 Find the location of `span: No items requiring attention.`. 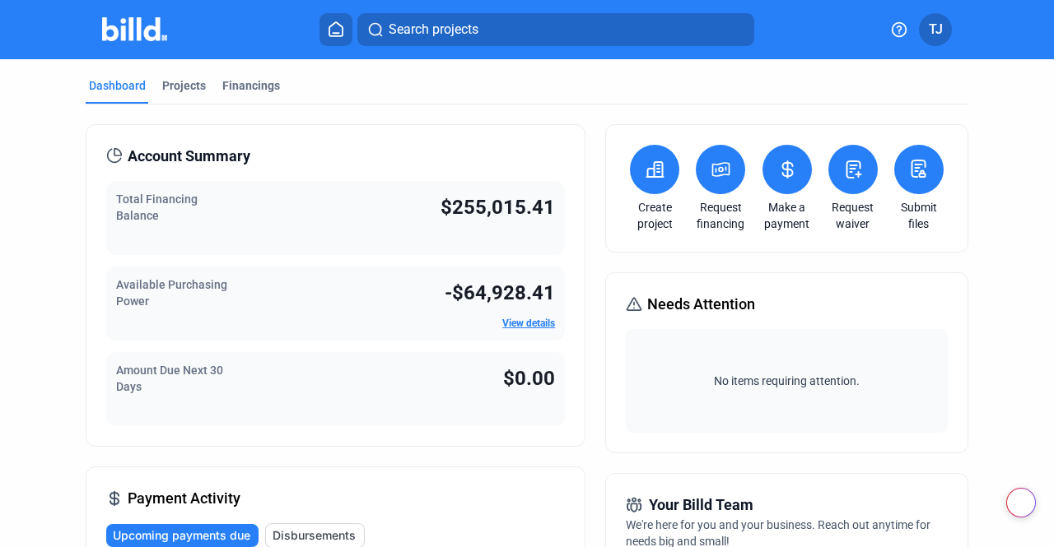

span: No items requiring attention. is located at coordinates (786, 381).